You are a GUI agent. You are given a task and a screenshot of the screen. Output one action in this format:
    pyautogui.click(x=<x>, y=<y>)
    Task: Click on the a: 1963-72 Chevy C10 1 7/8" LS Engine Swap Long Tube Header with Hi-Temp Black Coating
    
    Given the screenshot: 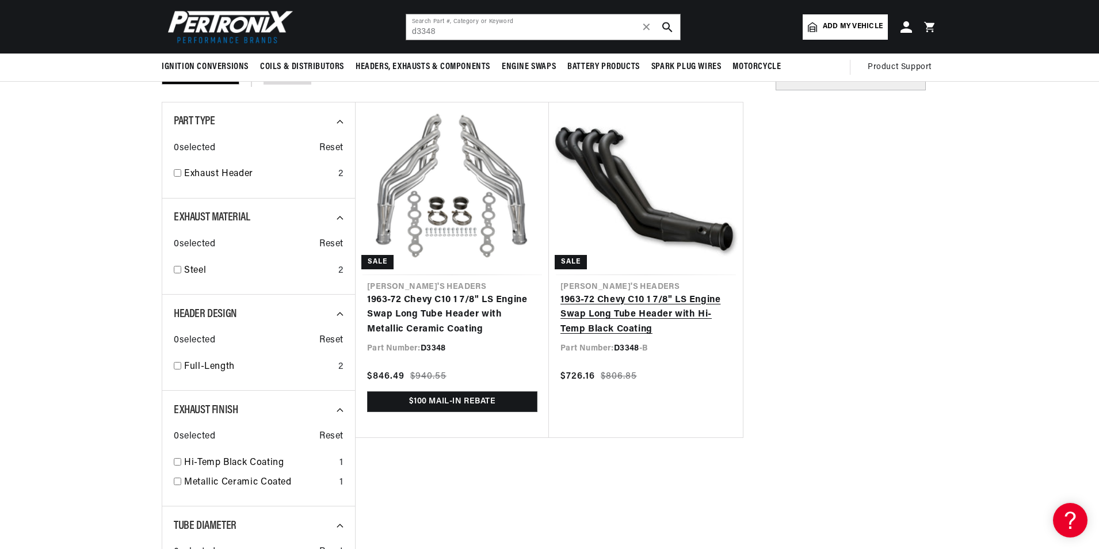 What is the action you would take?
    pyautogui.click(x=646, y=315)
    